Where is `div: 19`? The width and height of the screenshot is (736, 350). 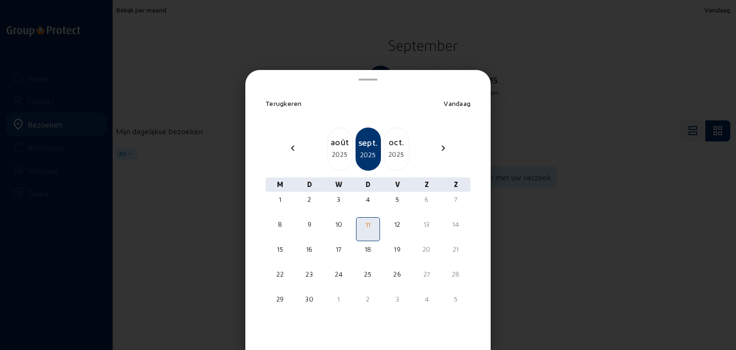 div: 19 is located at coordinates (397, 249).